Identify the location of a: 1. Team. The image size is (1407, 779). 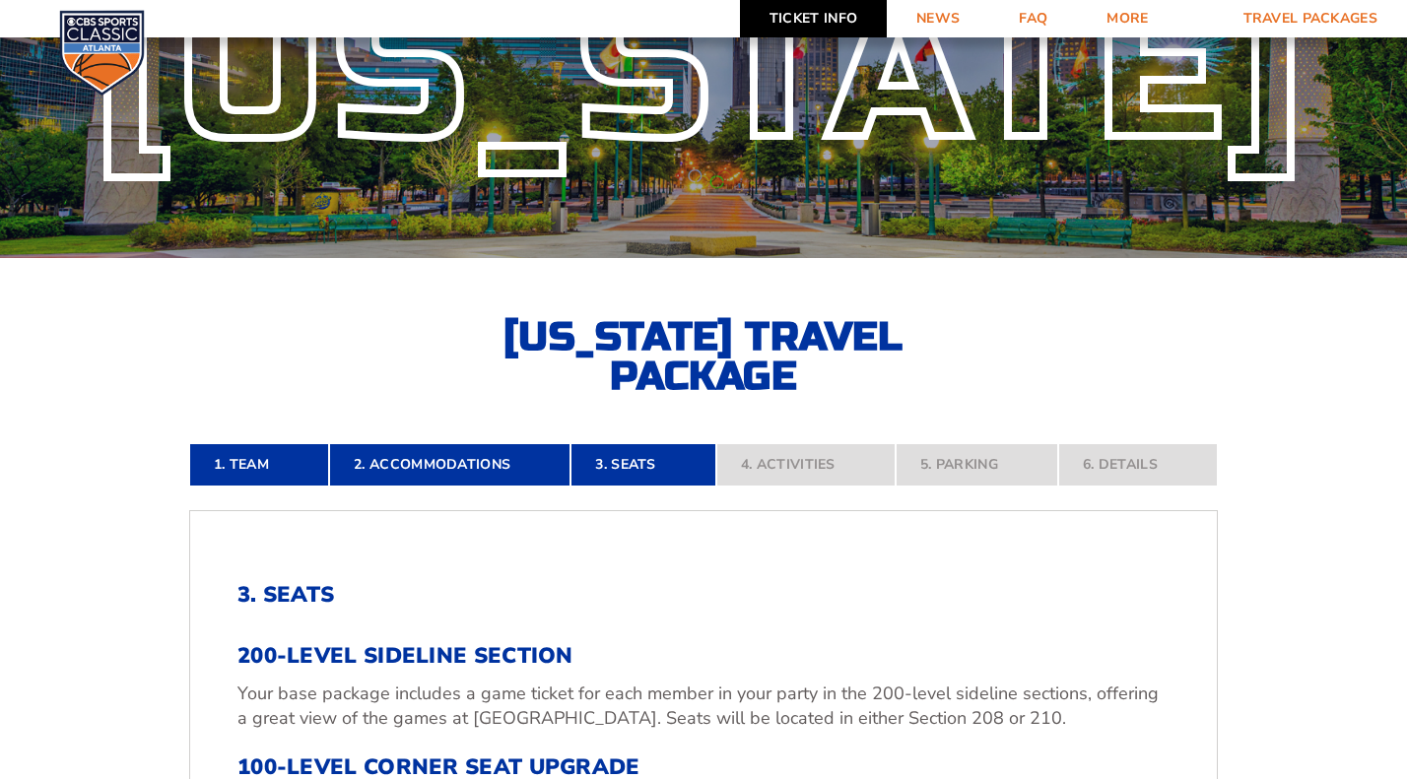
(259, 465).